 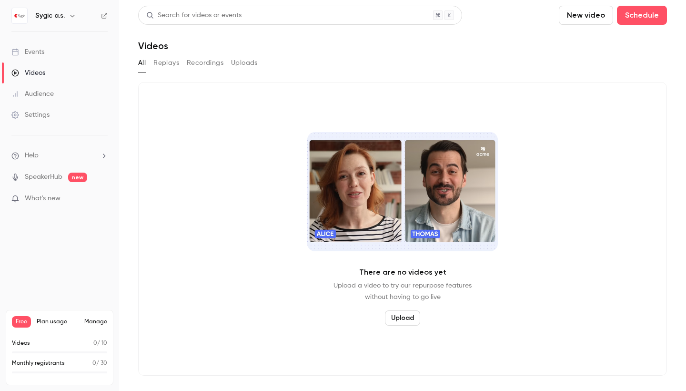 What do you see at coordinates (20, 16) in the screenshot?
I see `img: Sygic a.s.` at bounding box center [20, 16].